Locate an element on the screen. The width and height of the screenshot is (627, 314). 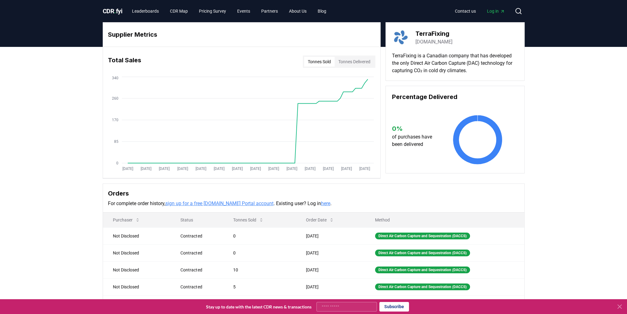
a: here is located at coordinates (326, 203).